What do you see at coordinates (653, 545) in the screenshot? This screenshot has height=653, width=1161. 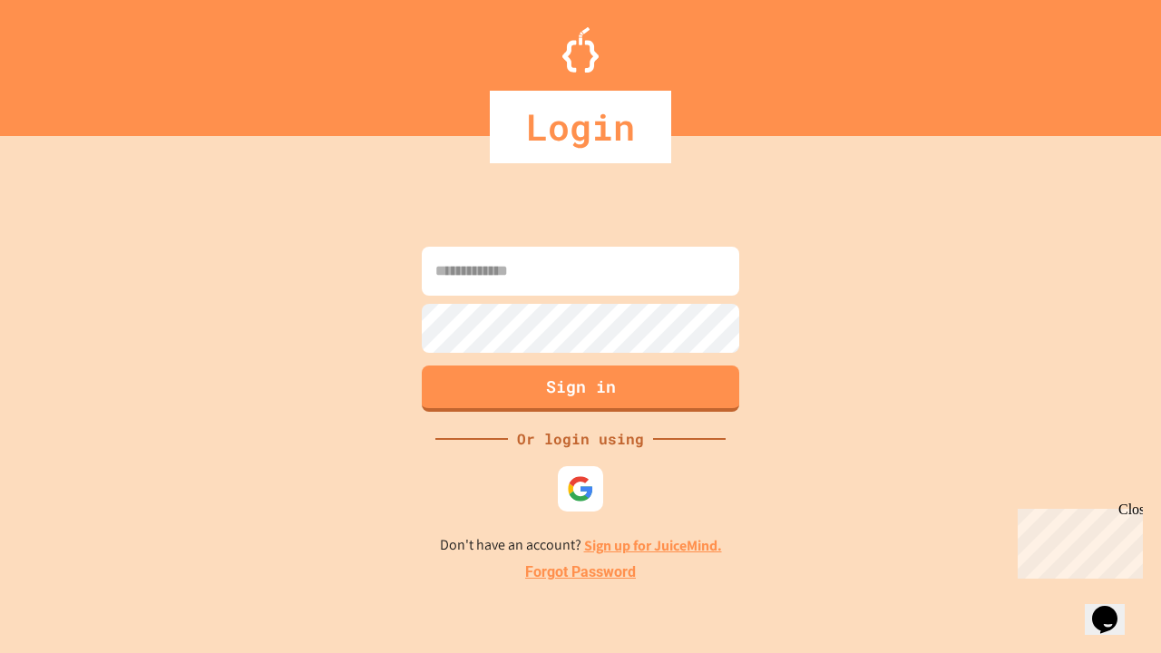 I see `a: Sign up for JuiceMind.` at bounding box center [653, 545].